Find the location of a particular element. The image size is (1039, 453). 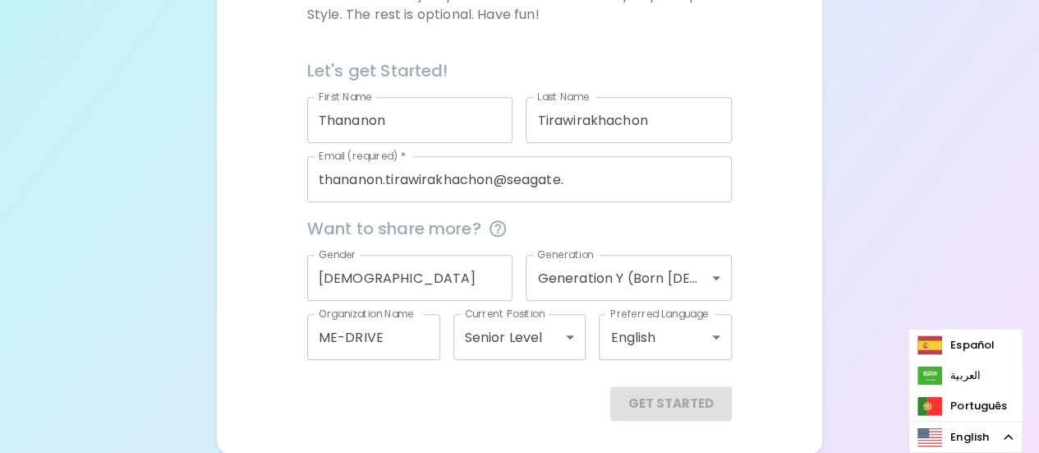

div: Language is located at coordinates (965, 436).